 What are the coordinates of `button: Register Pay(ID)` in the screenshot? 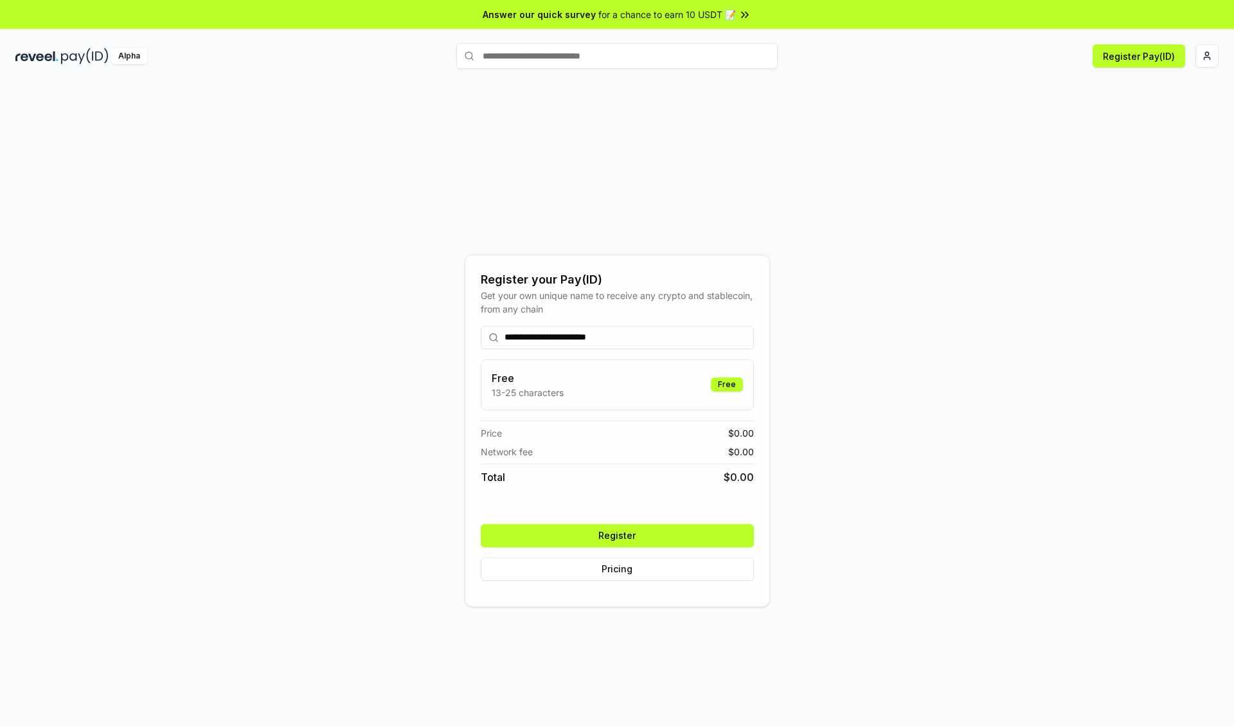 It's located at (1139, 56).